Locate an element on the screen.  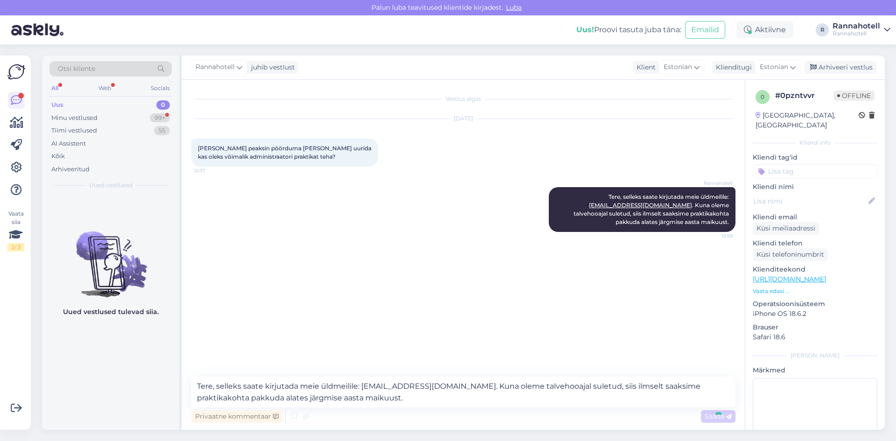
span: 12:59 is located at coordinates (715, 236).